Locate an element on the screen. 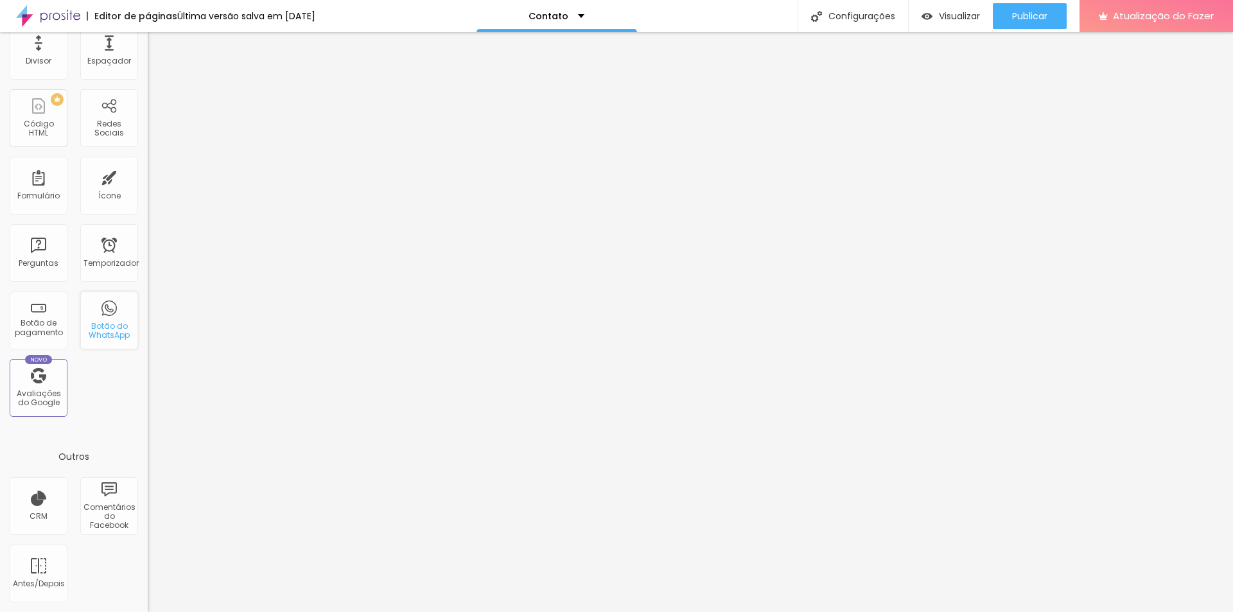  font: Editor de páginas is located at coordinates (136, 16).